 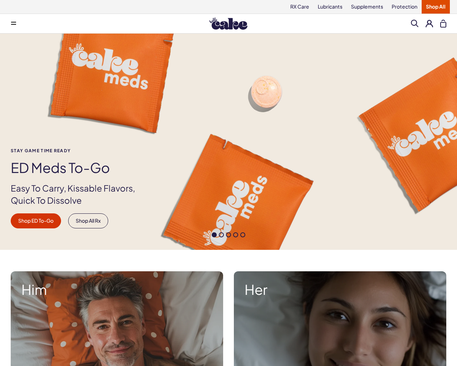 What do you see at coordinates (88, 221) in the screenshot?
I see `a: Shop All Rx` at bounding box center [88, 221].